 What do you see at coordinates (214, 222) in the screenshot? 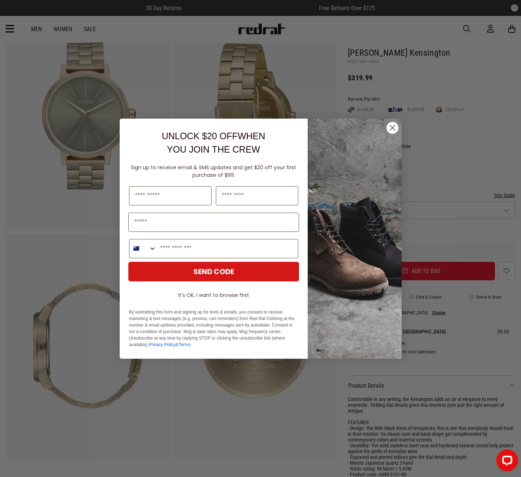
I see `input: Email` at bounding box center [214, 222].